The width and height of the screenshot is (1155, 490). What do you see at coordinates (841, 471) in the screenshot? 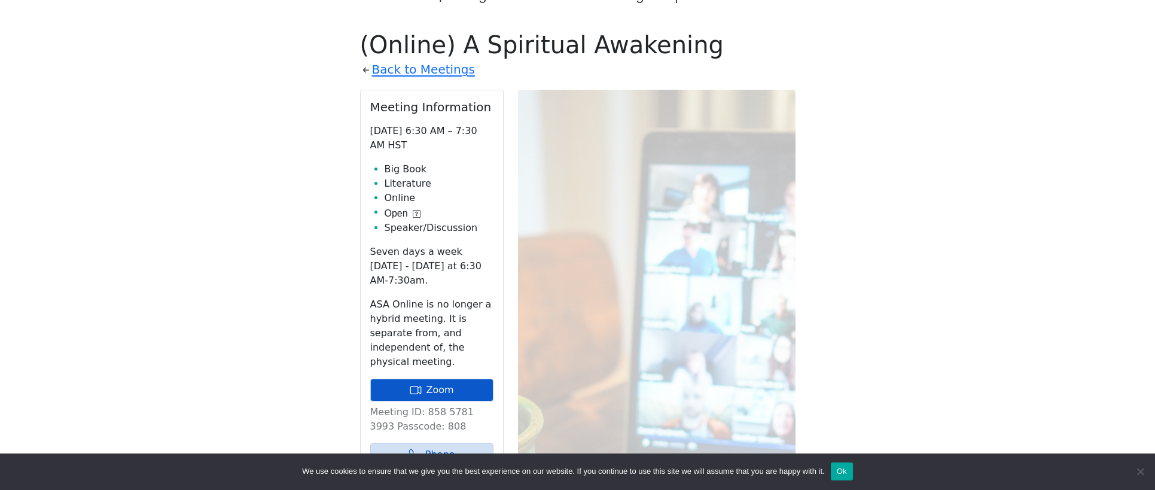
I see `button: Ok` at bounding box center [841, 471].